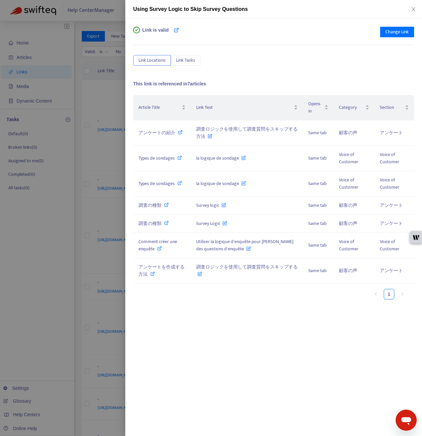  What do you see at coordinates (402, 294) in the screenshot?
I see `button: right` at bounding box center [402, 294].